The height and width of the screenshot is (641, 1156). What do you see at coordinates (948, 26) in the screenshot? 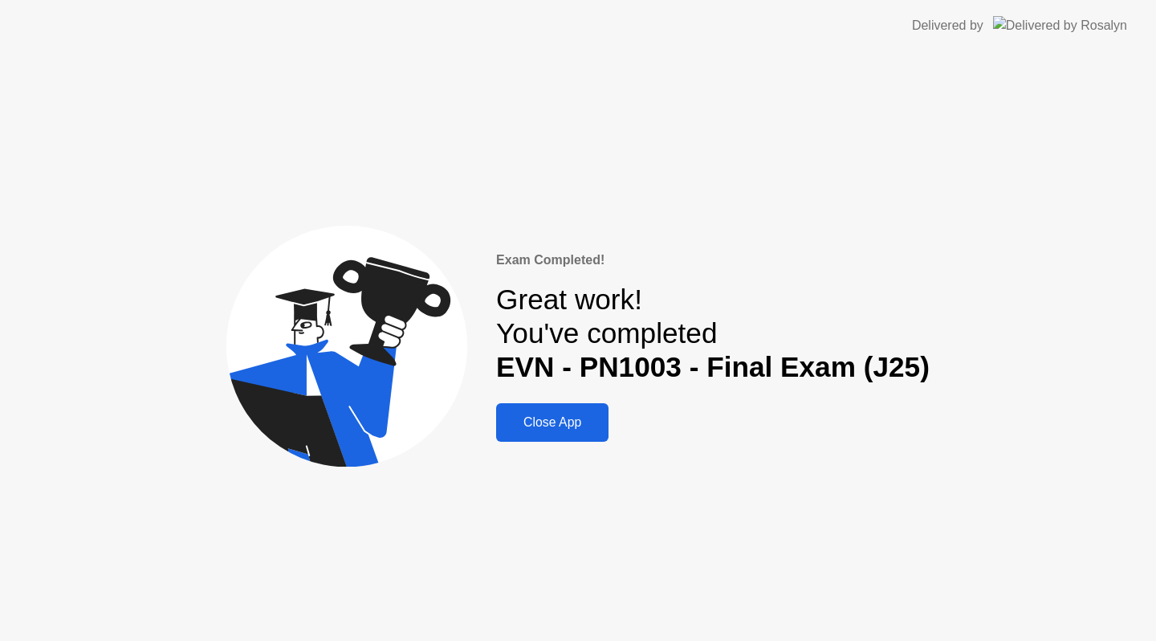
I see `div: Delivered by` at bounding box center [948, 26].